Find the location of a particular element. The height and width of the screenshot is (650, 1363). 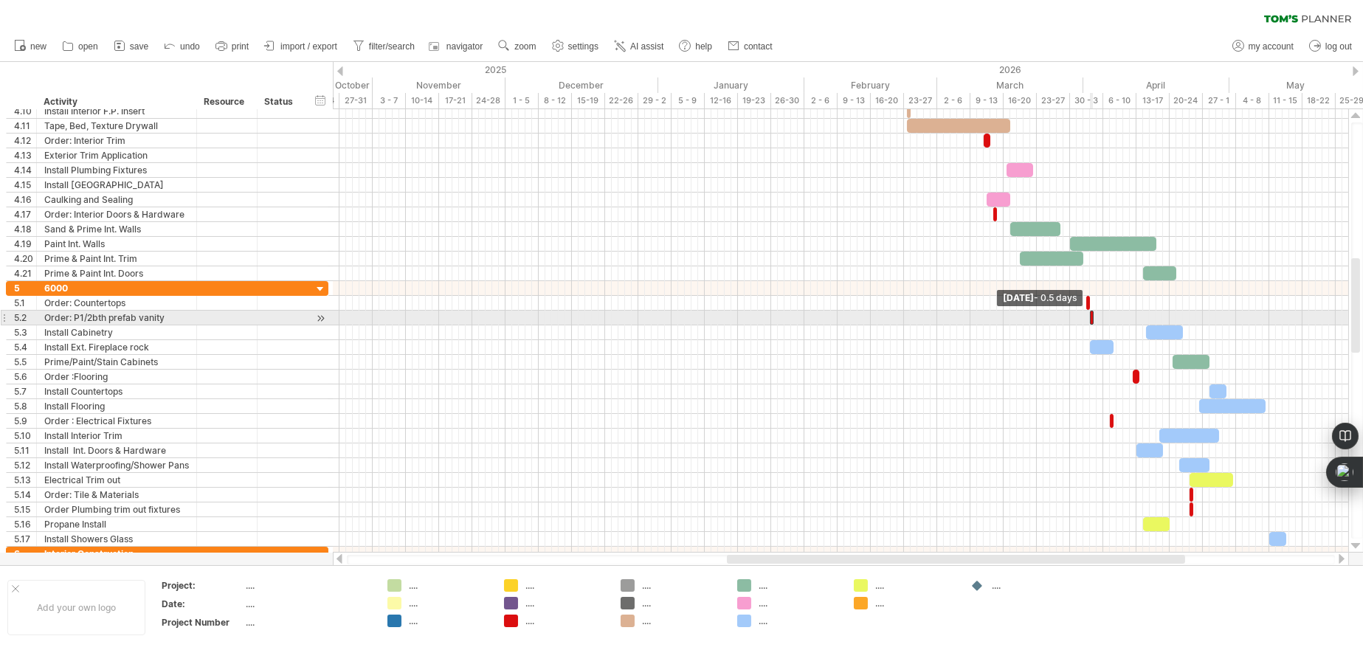

div: Order: Countertops is located at coordinates (117, 302).